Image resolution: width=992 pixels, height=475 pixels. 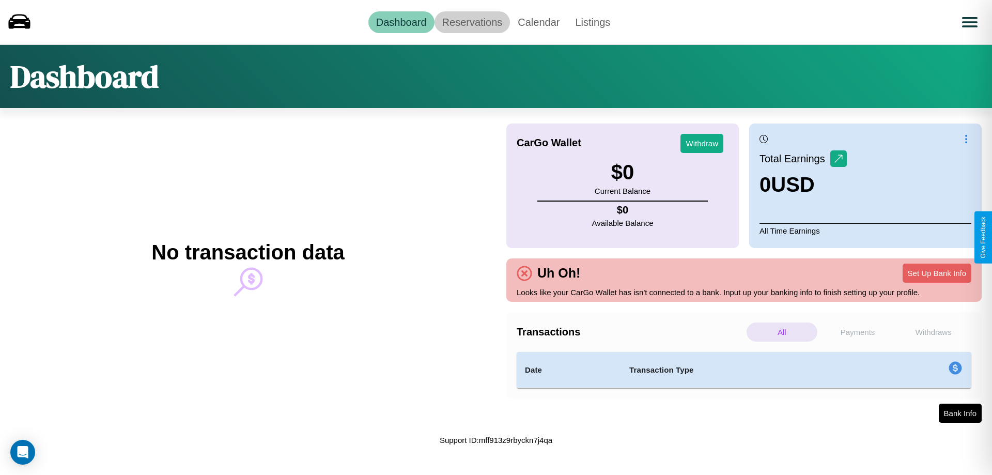 I want to click on p: Total Earnings, so click(x=794, y=159).